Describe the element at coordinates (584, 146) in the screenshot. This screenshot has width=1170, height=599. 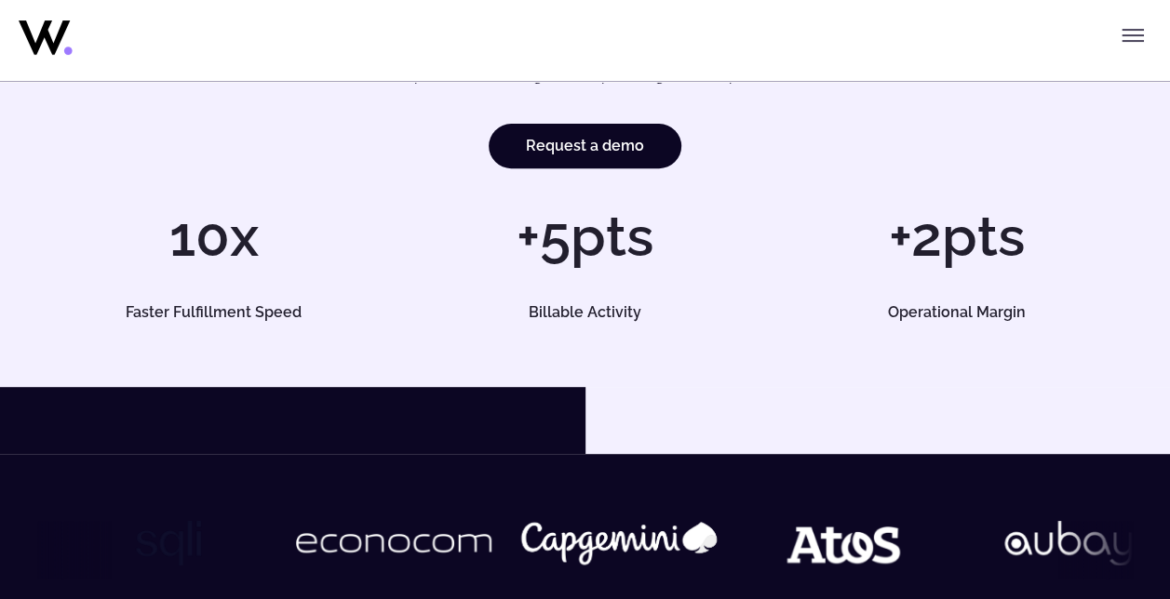
I see `a: Request a demo` at that location.